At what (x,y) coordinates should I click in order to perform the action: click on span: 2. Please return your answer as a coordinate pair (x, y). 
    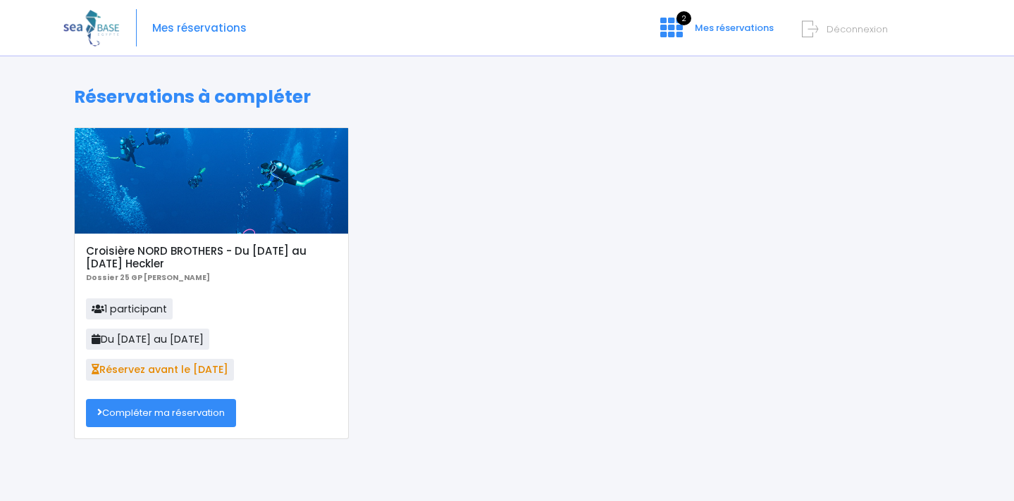
    Looking at the image, I should click on (683, 18).